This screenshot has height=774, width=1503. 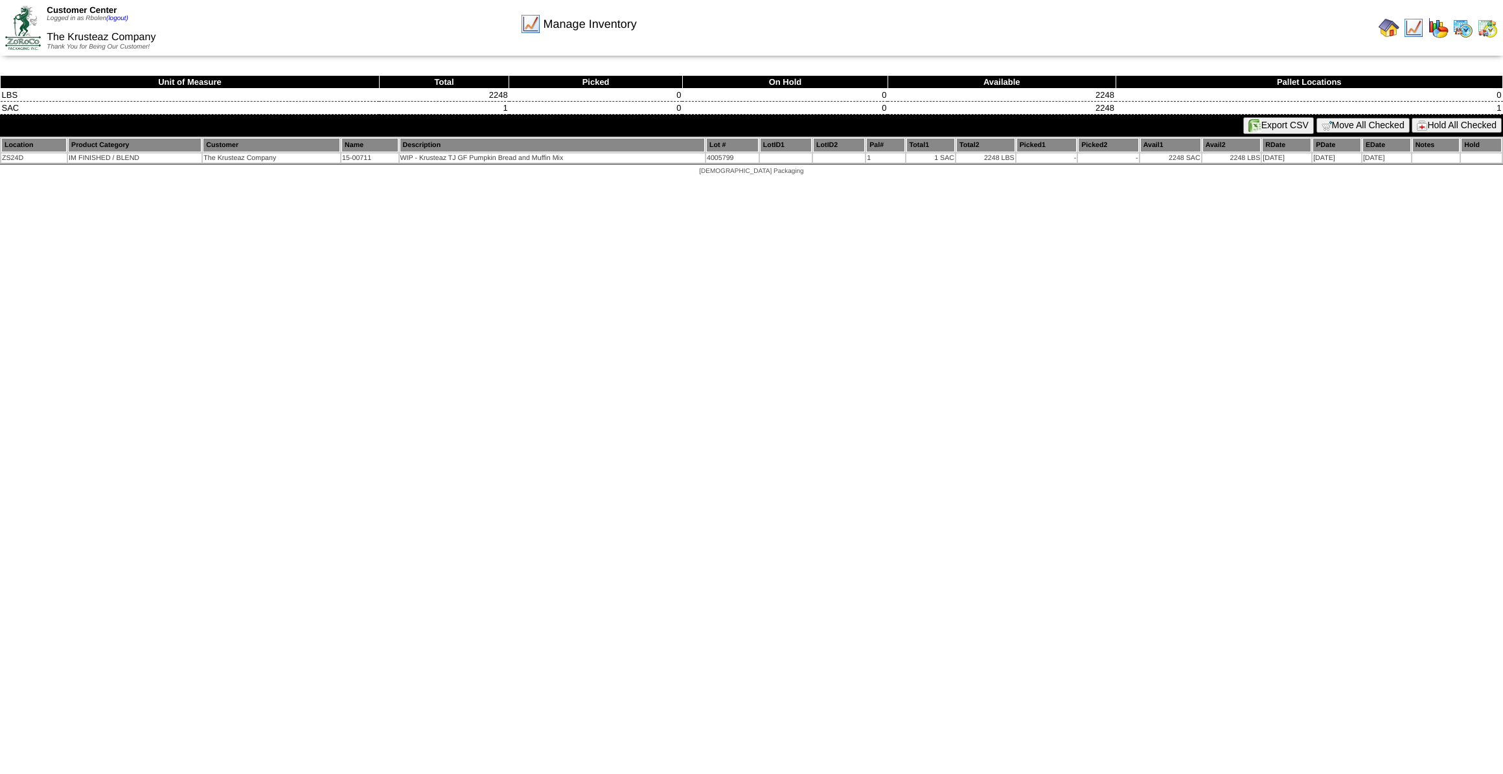 What do you see at coordinates (931, 158) in the screenshot?
I see `td: 1 SAC` at bounding box center [931, 158].